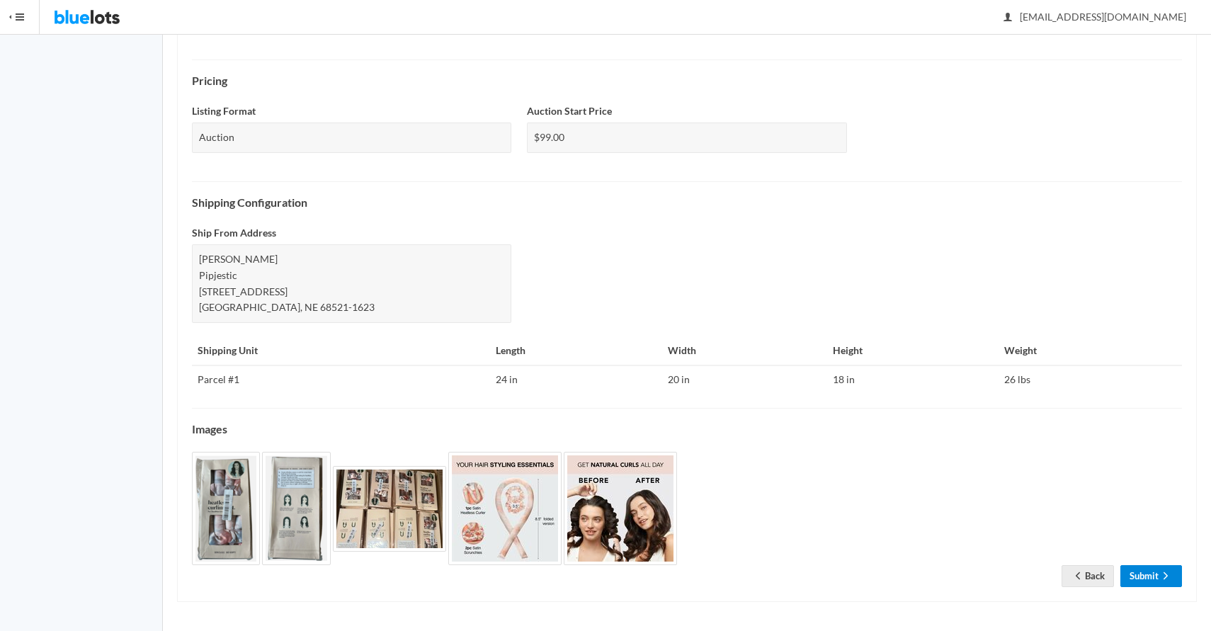 This screenshot has width=1211, height=631. Describe the element at coordinates (226, 508) in the screenshot. I see `img: cd644518-1b9f-48ce-882e-5f02c9575c50-1737496728.png` at that location.